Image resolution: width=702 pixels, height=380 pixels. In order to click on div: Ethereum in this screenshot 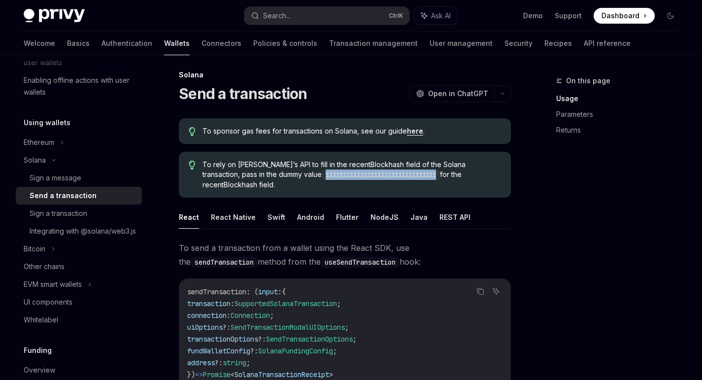, I will do `click(39, 142)`.